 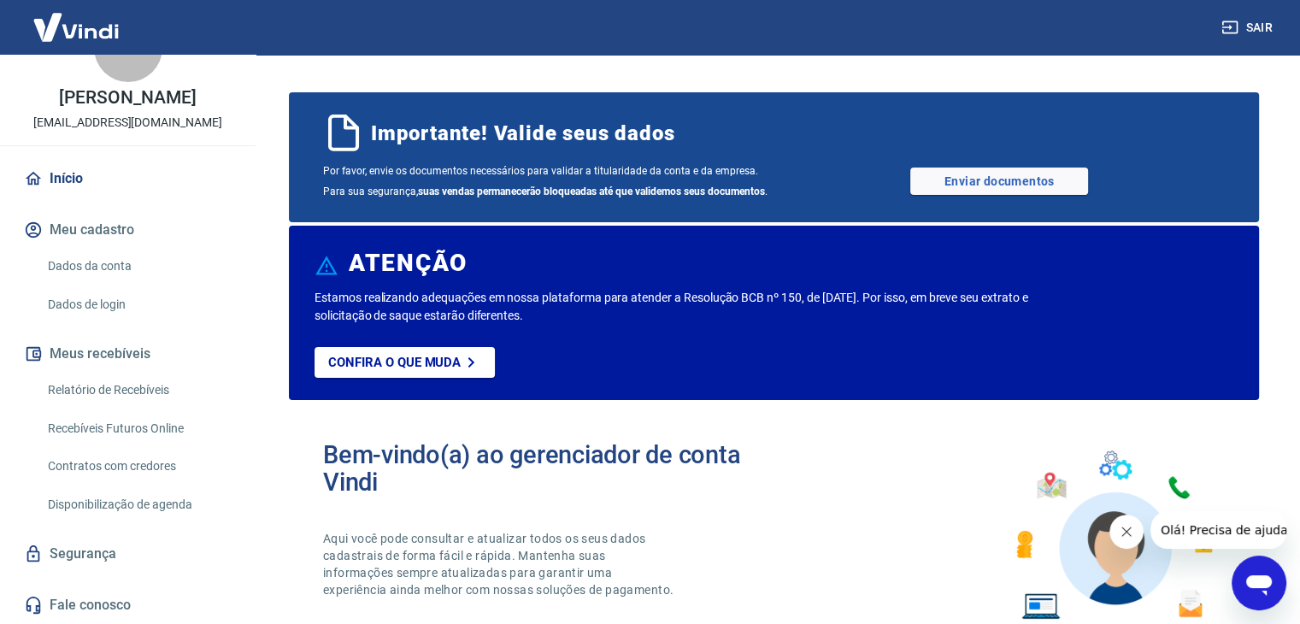 I want to click on a: Segurança, so click(x=127, y=554).